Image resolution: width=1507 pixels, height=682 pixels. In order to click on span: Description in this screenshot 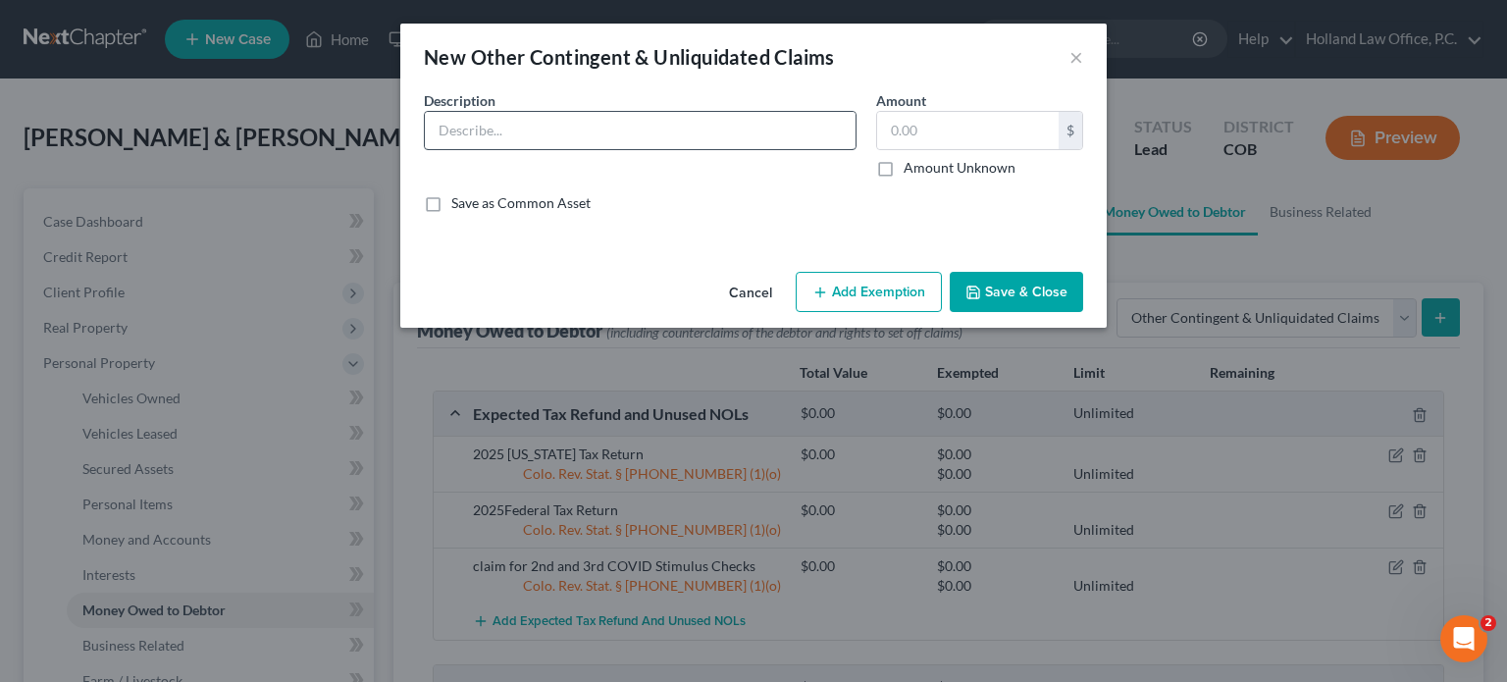, I will do `click(459, 100)`.